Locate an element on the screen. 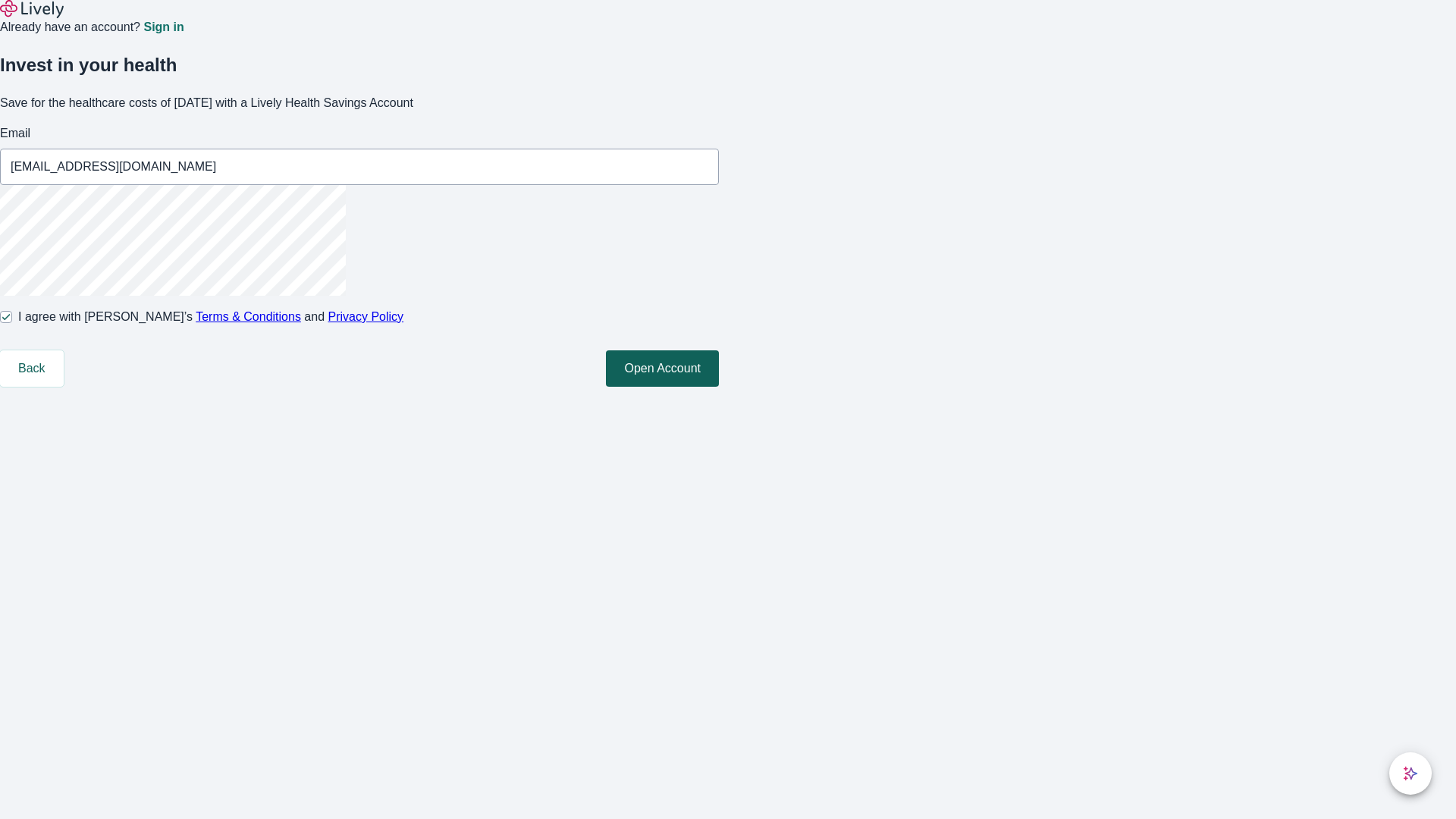 The height and width of the screenshot is (819, 1456). button: Open Account is located at coordinates (662, 369).